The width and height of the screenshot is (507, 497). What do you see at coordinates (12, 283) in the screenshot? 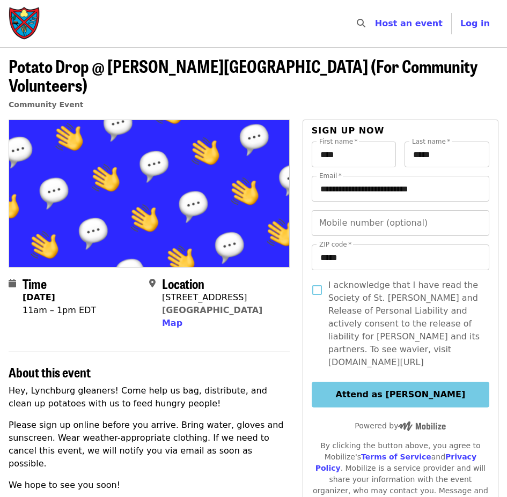
I see `i: calendar icon` at bounding box center [12, 283].